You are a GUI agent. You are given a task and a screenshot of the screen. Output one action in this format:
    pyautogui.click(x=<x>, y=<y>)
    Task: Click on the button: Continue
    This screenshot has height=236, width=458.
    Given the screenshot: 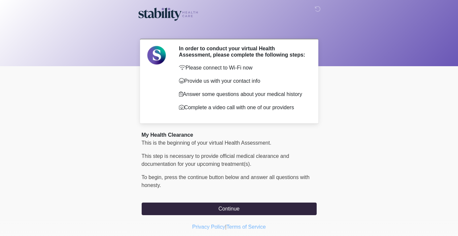 What is the action you would take?
    pyautogui.click(x=229, y=208)
    